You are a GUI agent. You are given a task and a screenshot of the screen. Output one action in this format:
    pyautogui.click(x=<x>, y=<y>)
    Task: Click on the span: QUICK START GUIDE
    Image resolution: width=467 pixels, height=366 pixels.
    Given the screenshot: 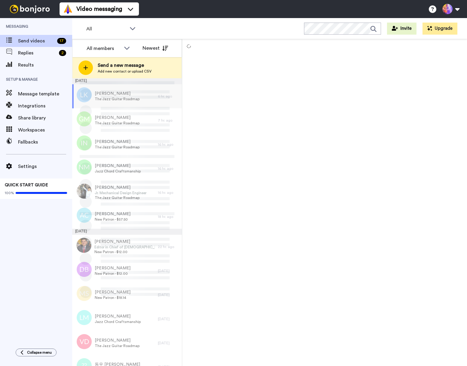 What is the action you would take?
    pyautogui.click(x=26, y=185)
    